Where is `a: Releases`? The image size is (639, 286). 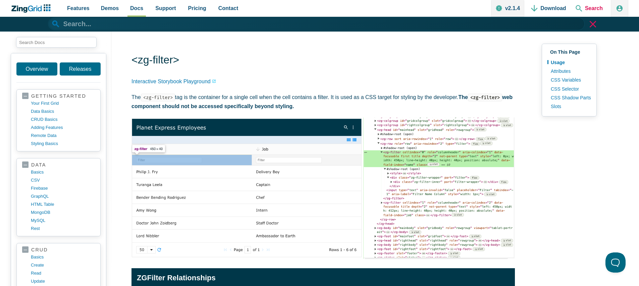
a: Releases is located at coordinates (80, 69).